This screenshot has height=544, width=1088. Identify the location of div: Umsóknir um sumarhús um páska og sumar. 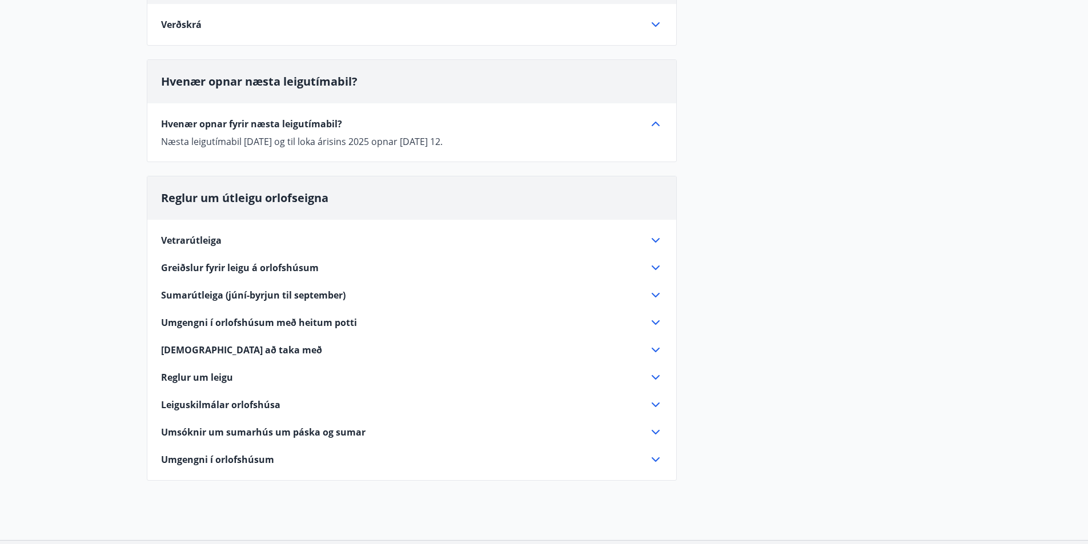
(412, 432).